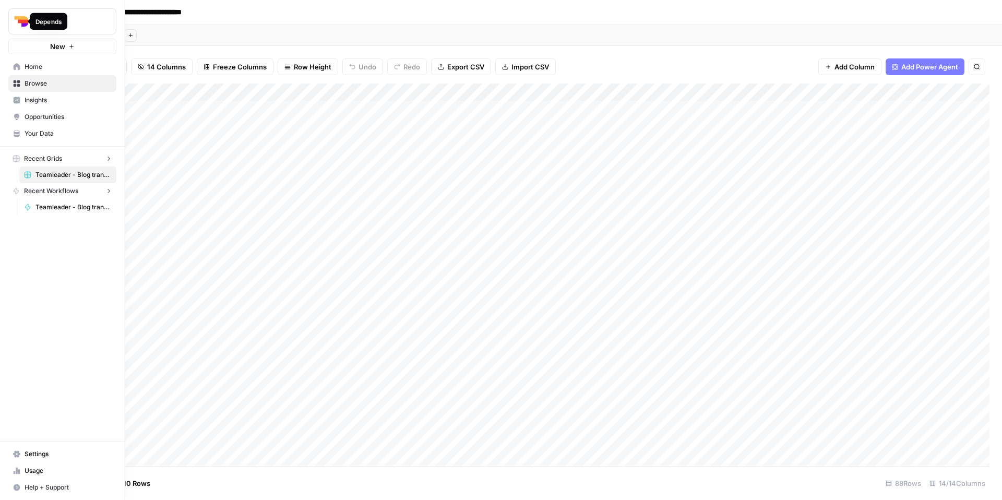 Image resolution: width=1002 pixels, height=500 pixels. Describe the element at coordinates (62, 46) in the screenshot. I see `button: New` at that location.